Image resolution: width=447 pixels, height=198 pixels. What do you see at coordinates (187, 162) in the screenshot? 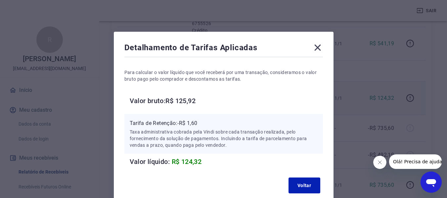
I see `span: R$ 124,32` at bounding box center [187, 162].